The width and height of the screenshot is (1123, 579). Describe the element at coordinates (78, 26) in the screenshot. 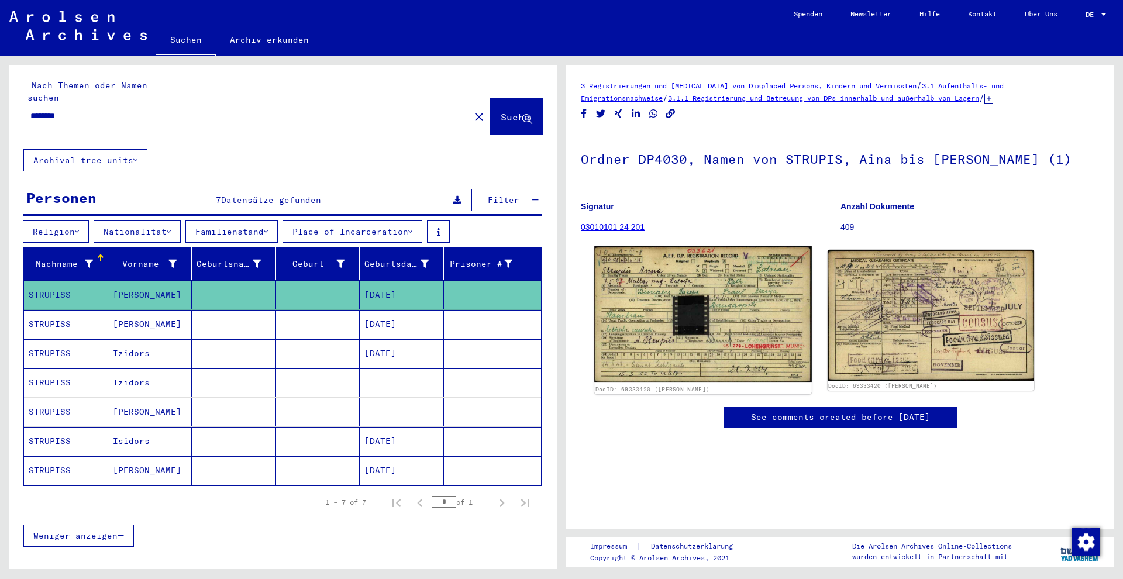

I see `img: Arolsen_neg.svg` at that location.